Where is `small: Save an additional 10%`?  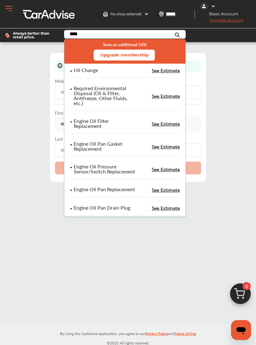 small: Save an additional 10% is located at coordinates (125, 45).